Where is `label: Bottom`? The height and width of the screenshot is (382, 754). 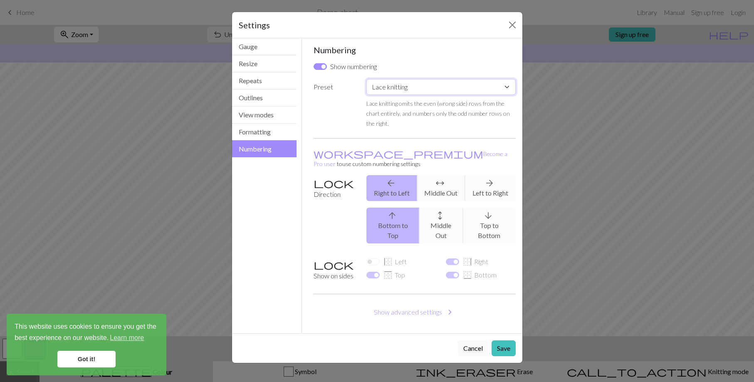 label: Bottom is located at coordinates (479, 275).